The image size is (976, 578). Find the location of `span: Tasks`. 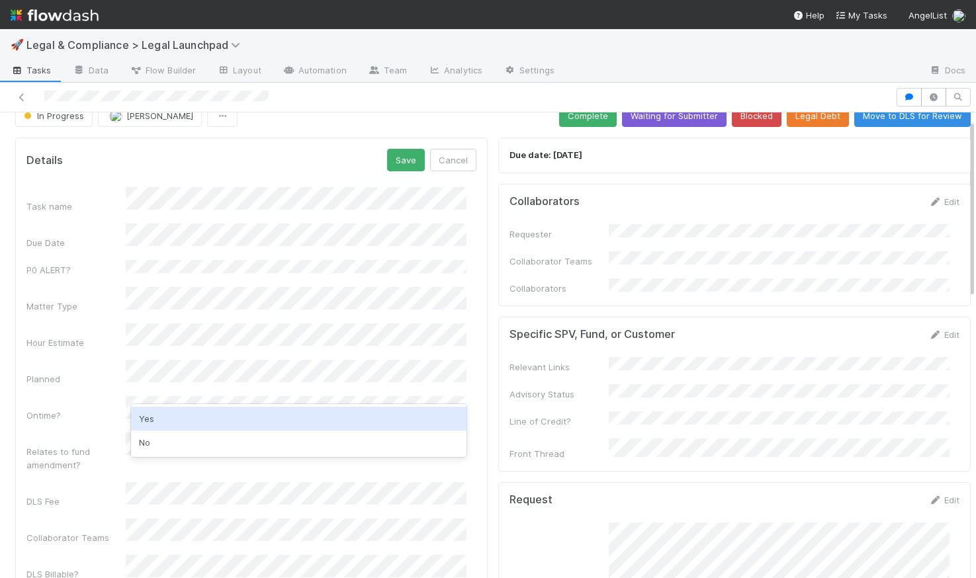

span: Tasks is located at coordinates (31, 70).